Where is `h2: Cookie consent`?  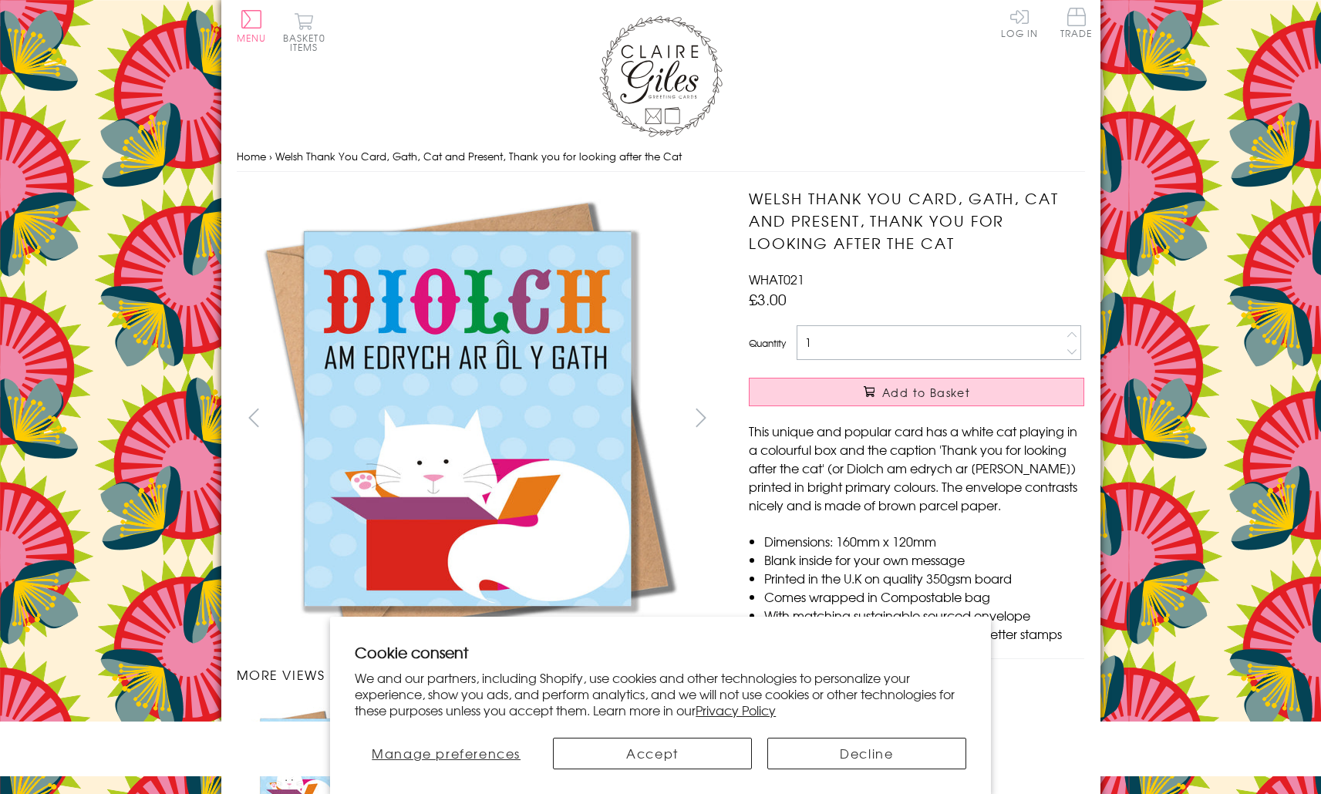
h2: Cookie consent is located at coordinates (660, 652).